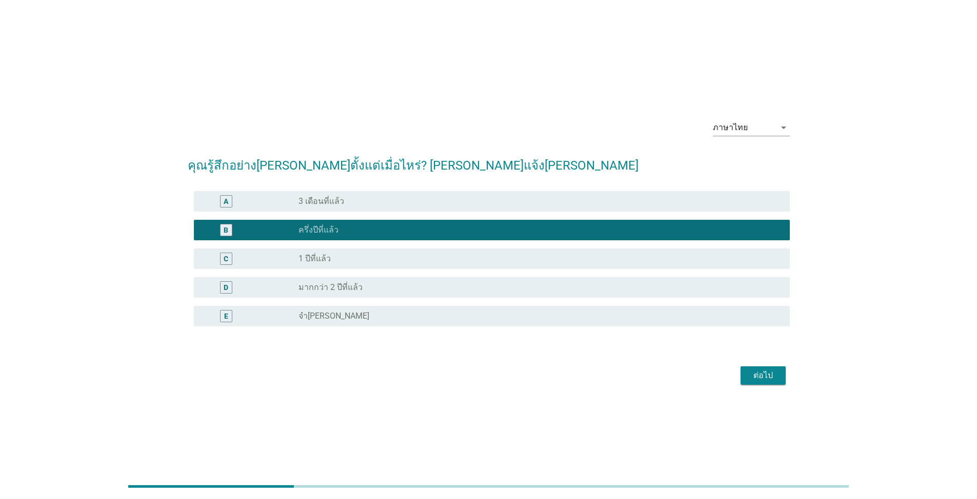 The width and height of the screenshot is (977, 499). I want to click on div: ต่อไป, so click(763, 376).